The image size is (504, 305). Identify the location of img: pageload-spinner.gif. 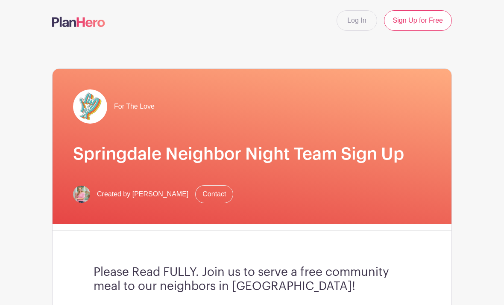
(90, 106).